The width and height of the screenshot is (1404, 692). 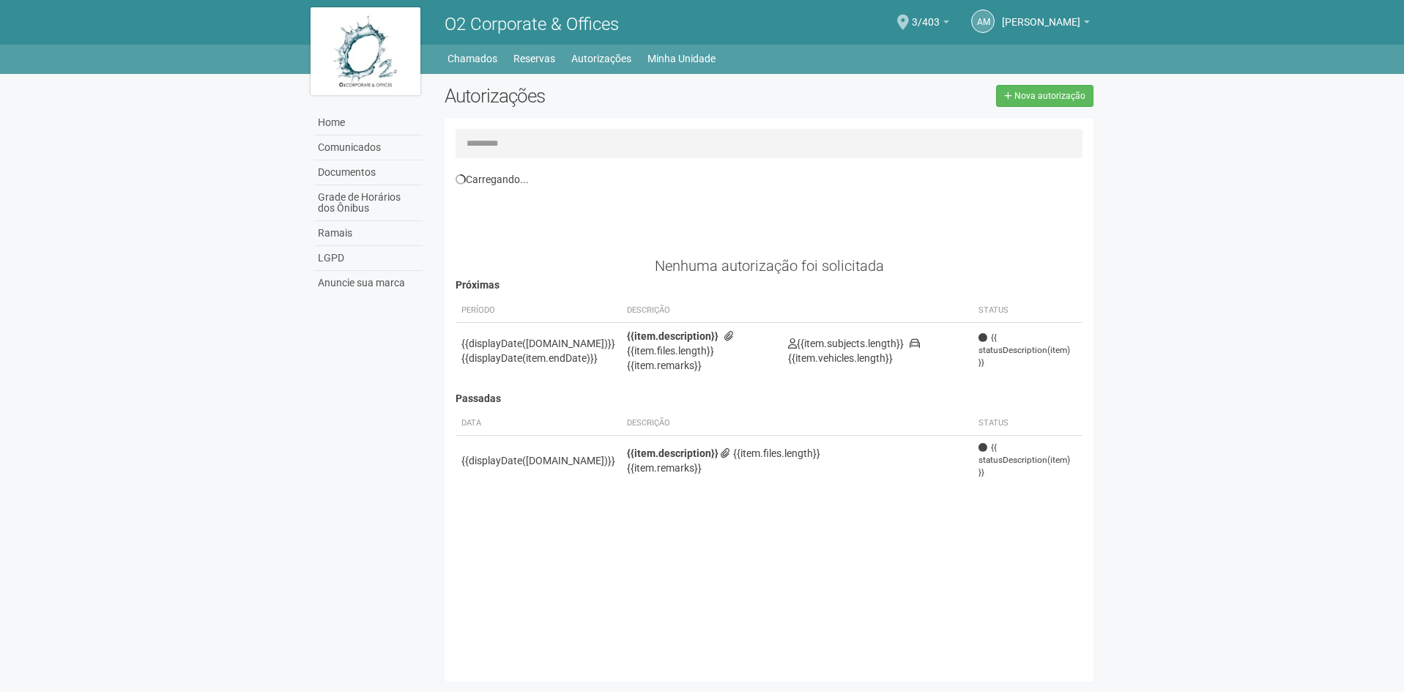 What do you see at coordinates (368, 203) in the screenshot?
I see `a: Grade de Horários dos Ônibus` at bounding box center [368, 203].